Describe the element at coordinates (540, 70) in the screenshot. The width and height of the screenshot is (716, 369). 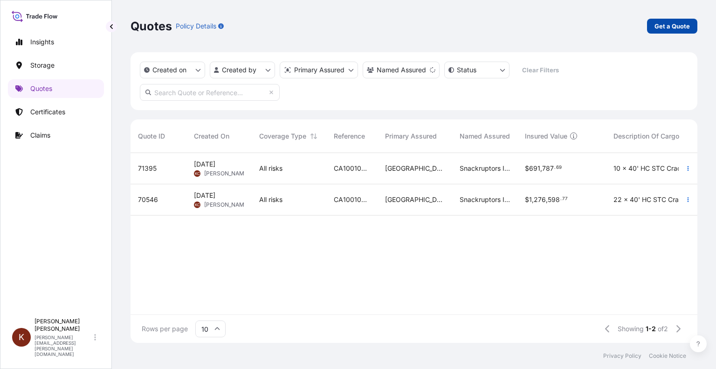
I see `p: Clear Filters` at that location.